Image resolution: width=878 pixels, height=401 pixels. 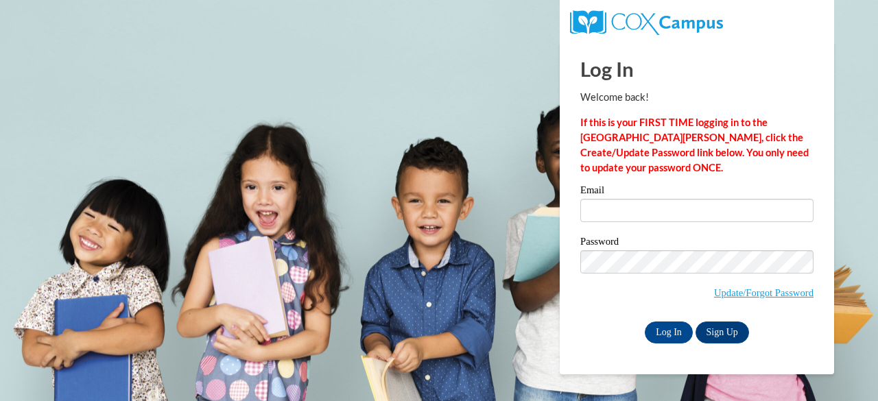 What do you see at coordinates (646, 21) in the screenshot?
I see `a: COX Campus` at bounding box center [646, 21].